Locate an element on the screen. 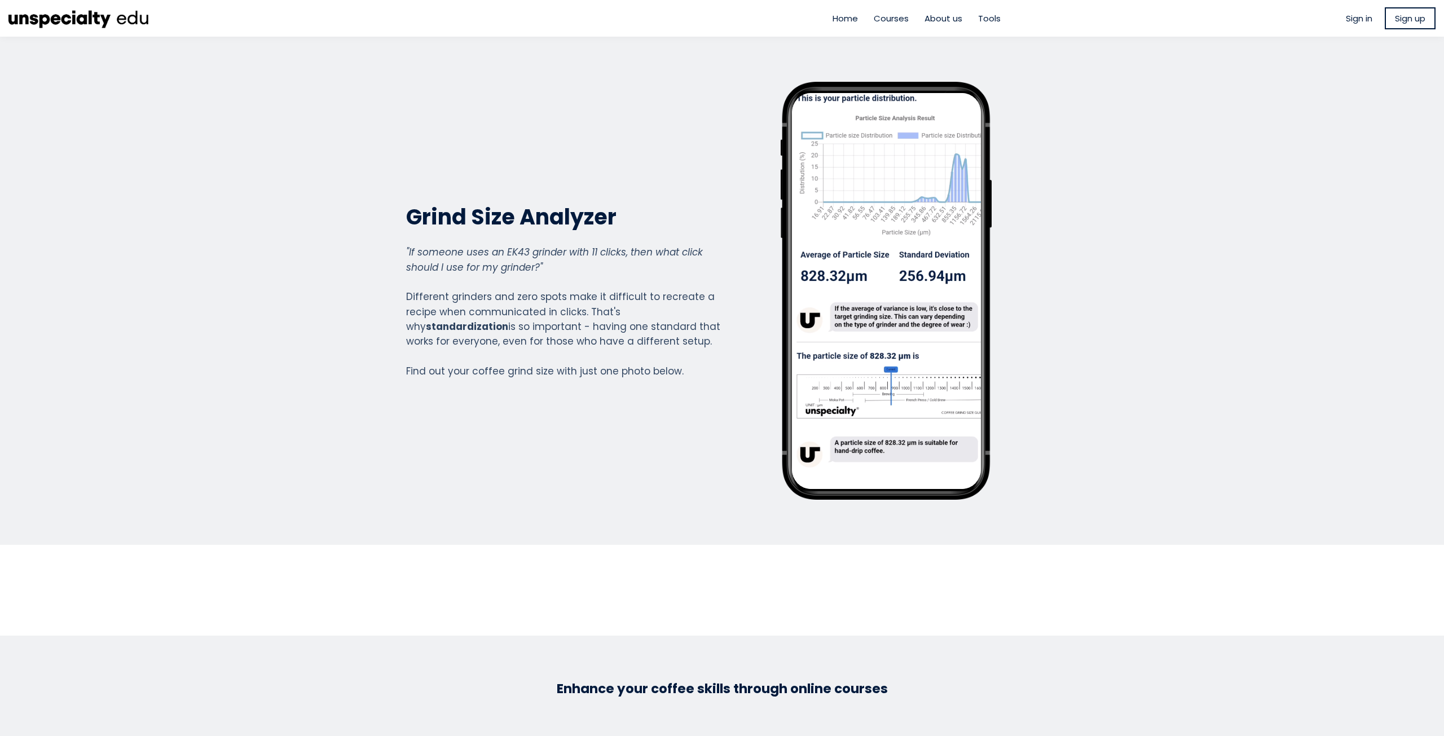 Image resolution: width=1444 pixels, height=736 pixels. a: About us is located at coordinates (943, 18).